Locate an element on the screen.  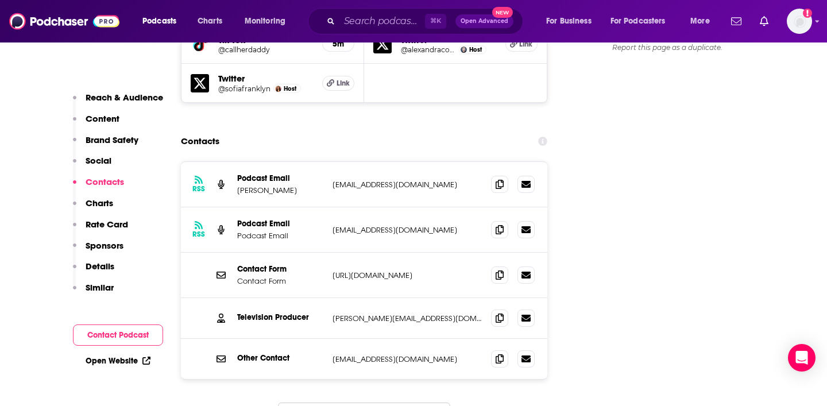
a: Podchaser - Follow, Share and Rate Podcasts is located at coordinates (64, 21).